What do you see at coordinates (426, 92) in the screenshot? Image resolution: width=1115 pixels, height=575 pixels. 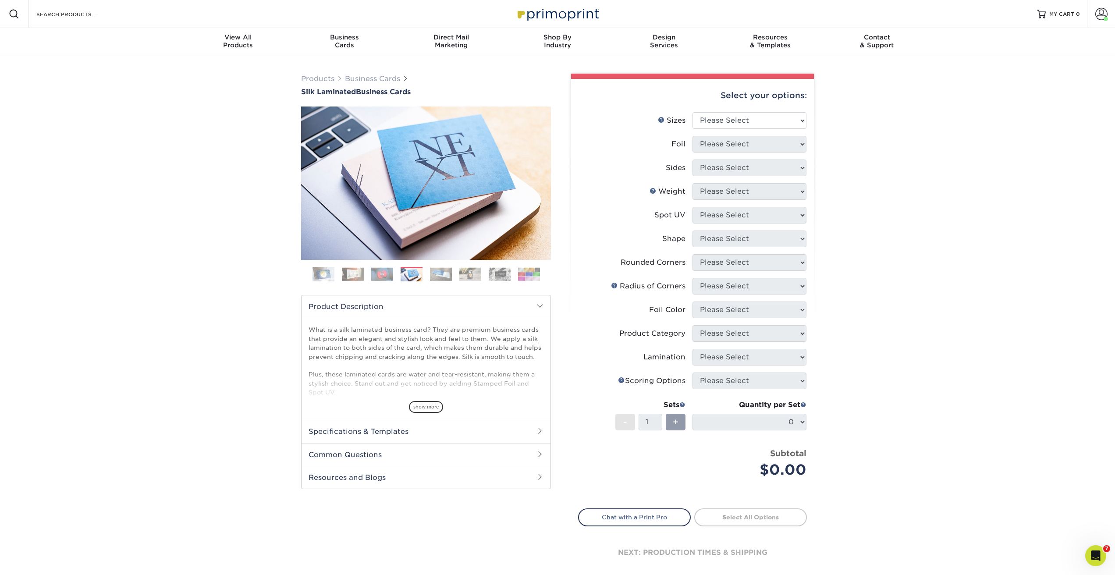 I see `h1: Business Cards` at bounding box center [426, 92].